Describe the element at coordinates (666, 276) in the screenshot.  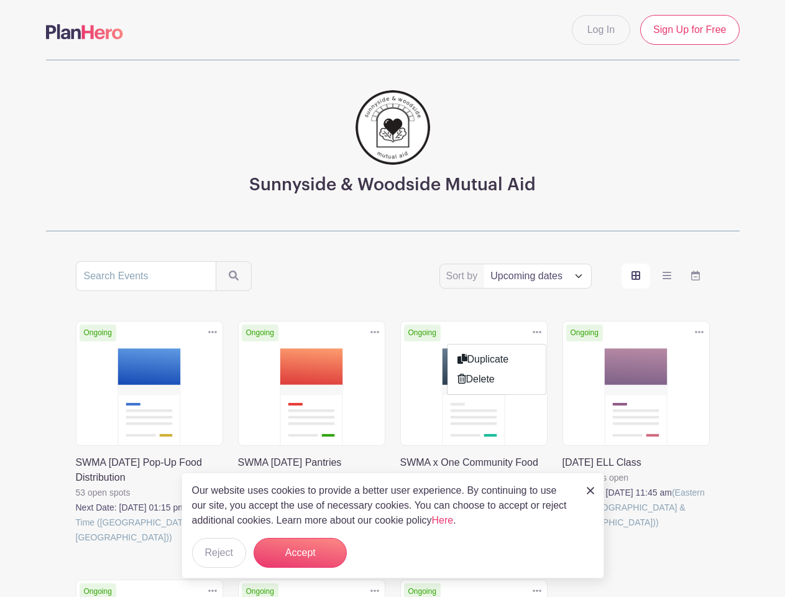
I see `div: order and view` at that location.